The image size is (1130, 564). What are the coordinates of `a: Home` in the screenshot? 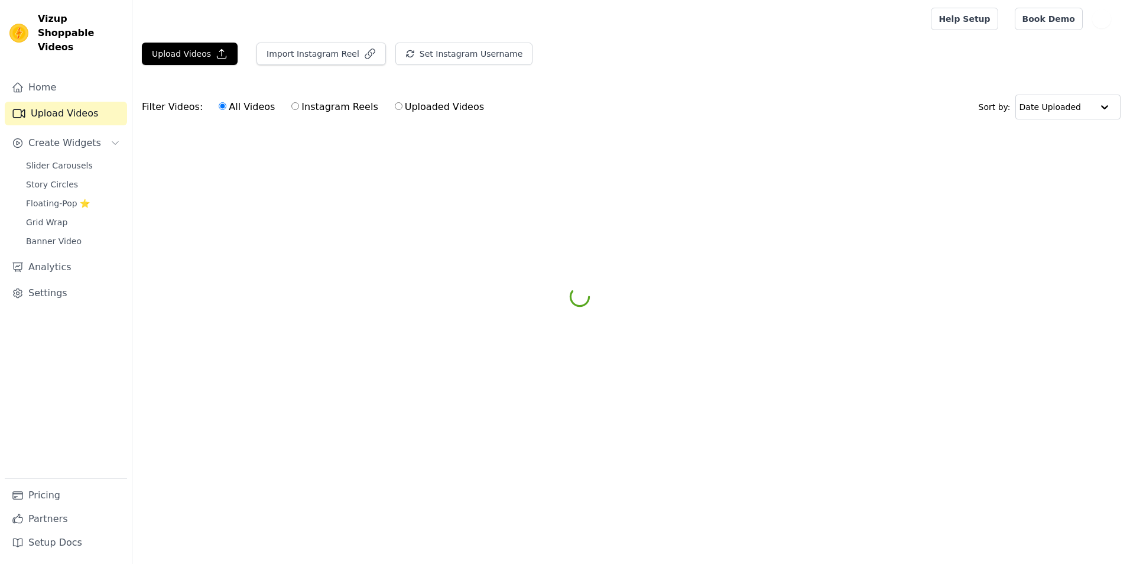 It's located at (66, 87).